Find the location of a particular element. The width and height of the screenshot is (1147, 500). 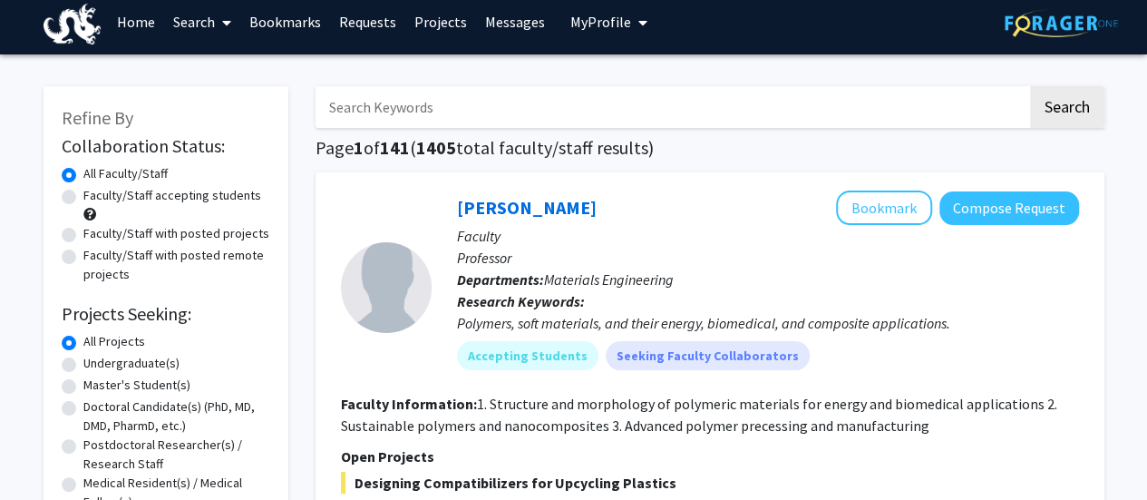

label: Faculty/Staff with posted projects is located at coordinates (176, 233).